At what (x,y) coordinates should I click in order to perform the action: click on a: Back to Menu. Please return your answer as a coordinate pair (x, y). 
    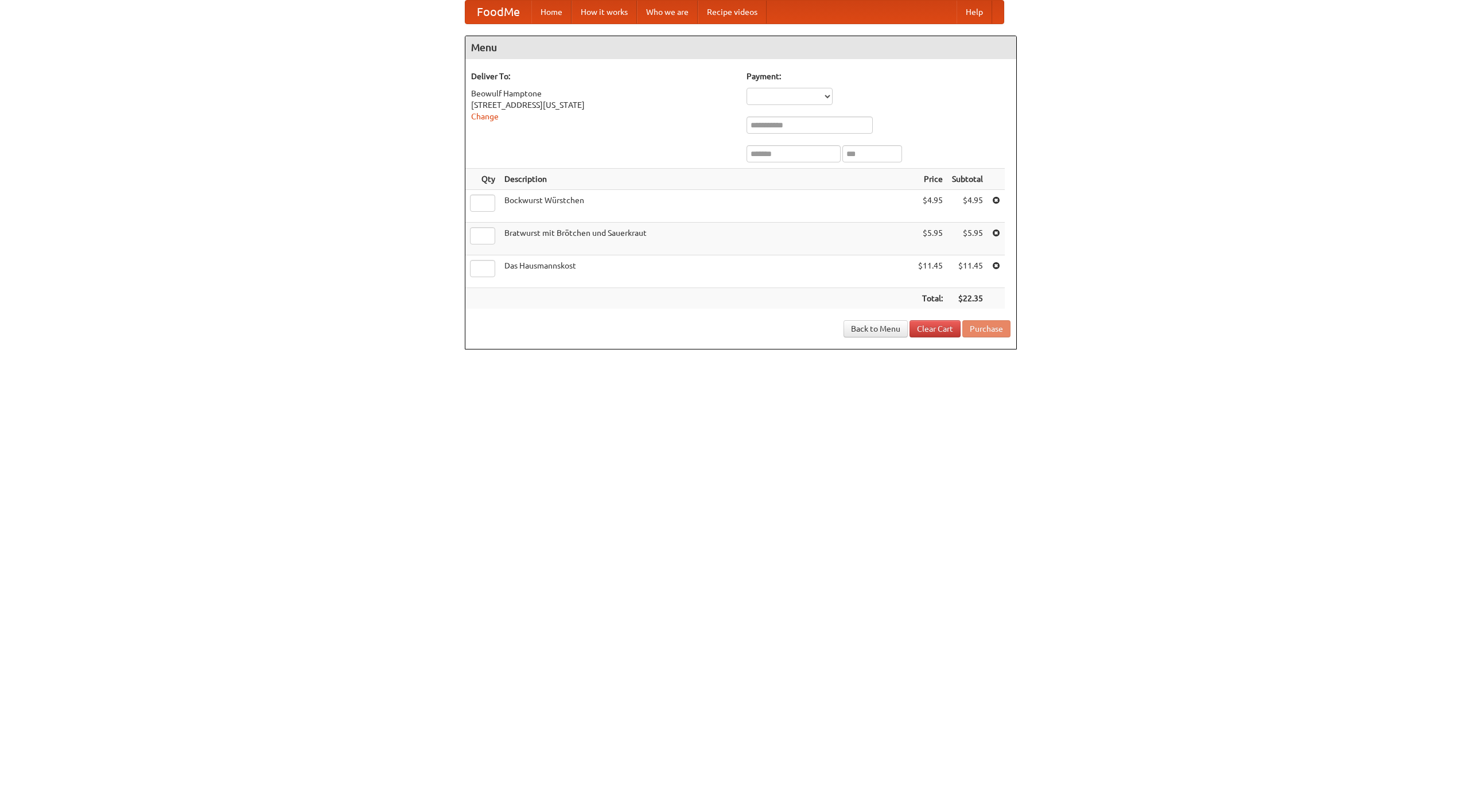
    Looking at the image, I should click on (876, 328).